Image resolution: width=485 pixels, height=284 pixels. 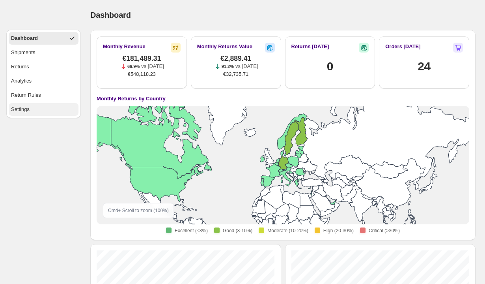 What do you see at coordinates (110, 15) in the screenshot?
I see `span: Dashboard` at bounding box center [110, 15].